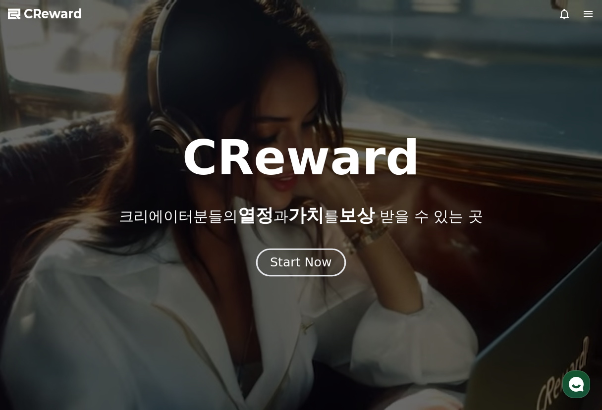 The width and height of the screenshot is (602, 410). What do you see at coordinates (159, 326) in the screenshot?
I see `a: 설정` at bounding box center [159, 326].